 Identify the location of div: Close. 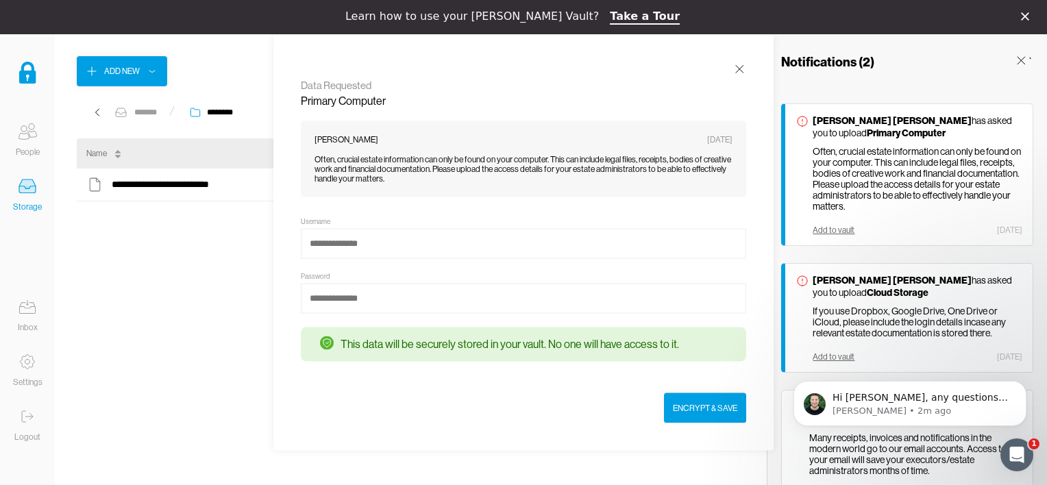
(1028, 16).